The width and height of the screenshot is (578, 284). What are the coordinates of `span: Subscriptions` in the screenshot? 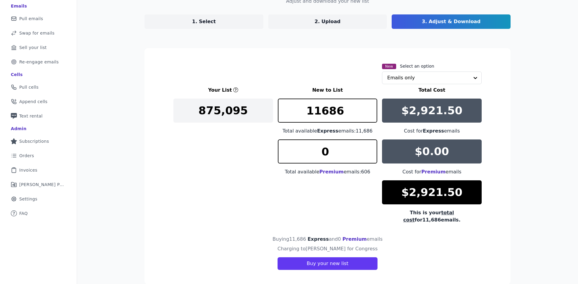 It's located at (34, 141).